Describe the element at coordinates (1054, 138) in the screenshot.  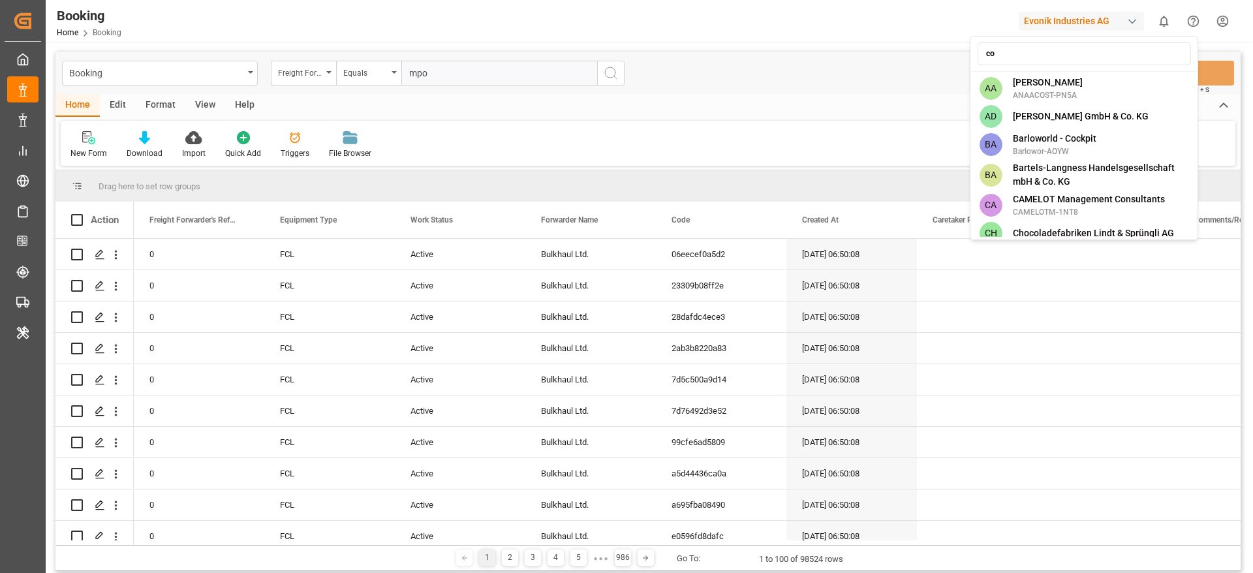
I see `span: Barloworld - Cockpit` at that location.